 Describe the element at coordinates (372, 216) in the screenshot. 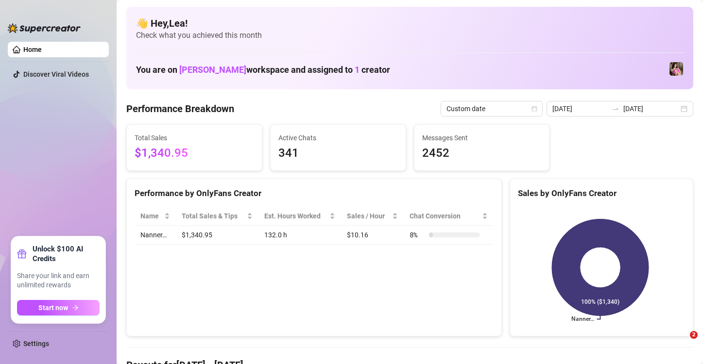

I see `th: Sales / Hour` at that location.